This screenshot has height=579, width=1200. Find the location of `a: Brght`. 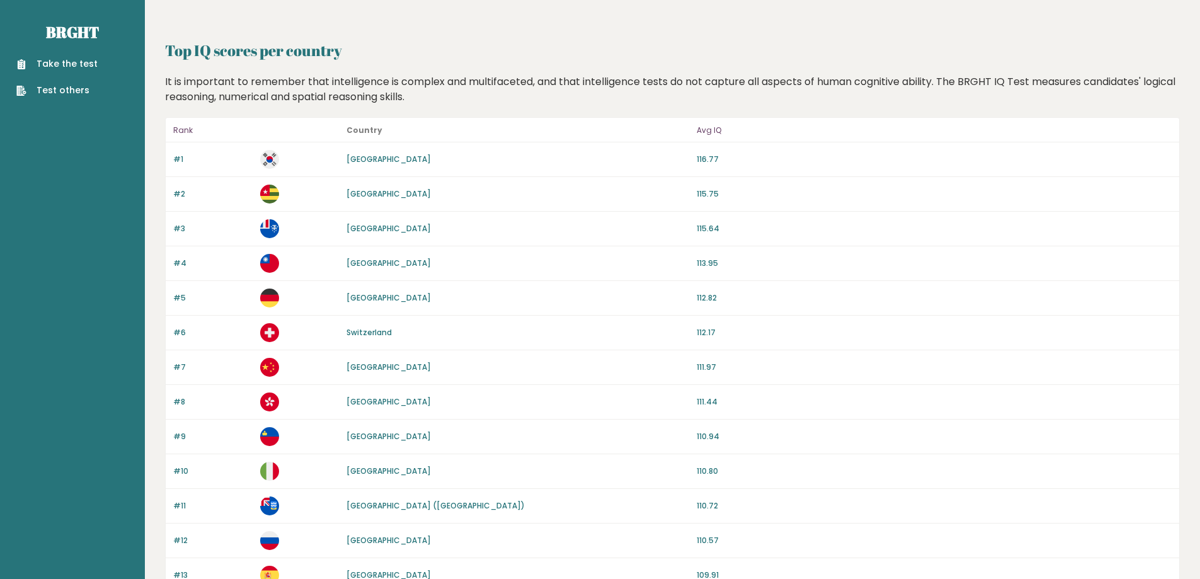

a: Brght is located at coordinates (72, 32).